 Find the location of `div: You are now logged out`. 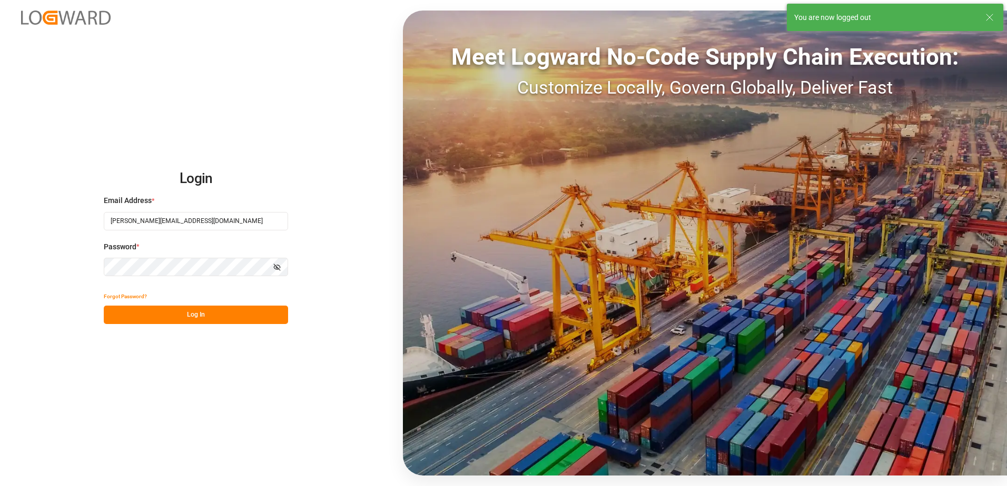

div: You are now logged out is located at coordinates (885, 17).